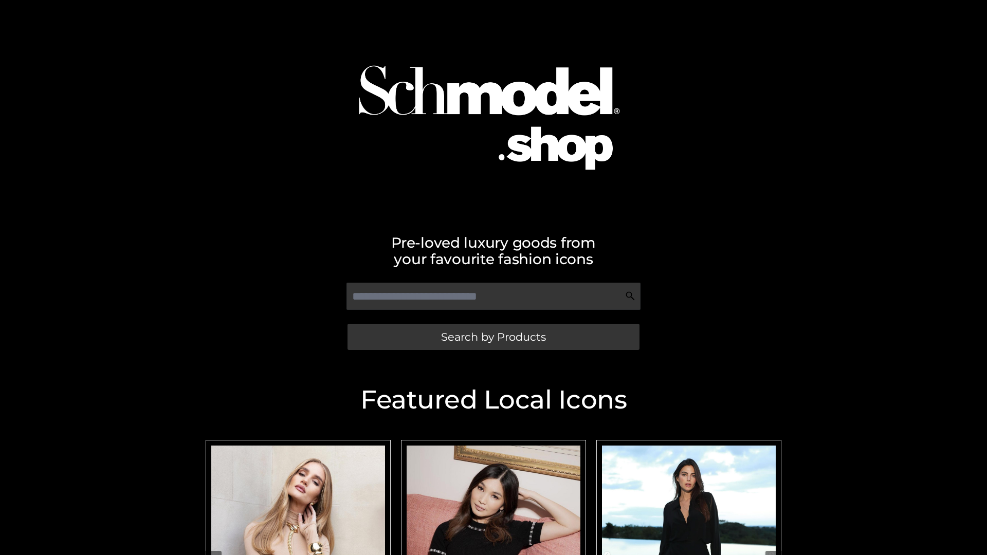 The height and width of the screenshot is (555, 987). What do you see at coordinates (493, 337) in the screenshot?
I see `span: Search by Products` at bounding box center [493, 337].